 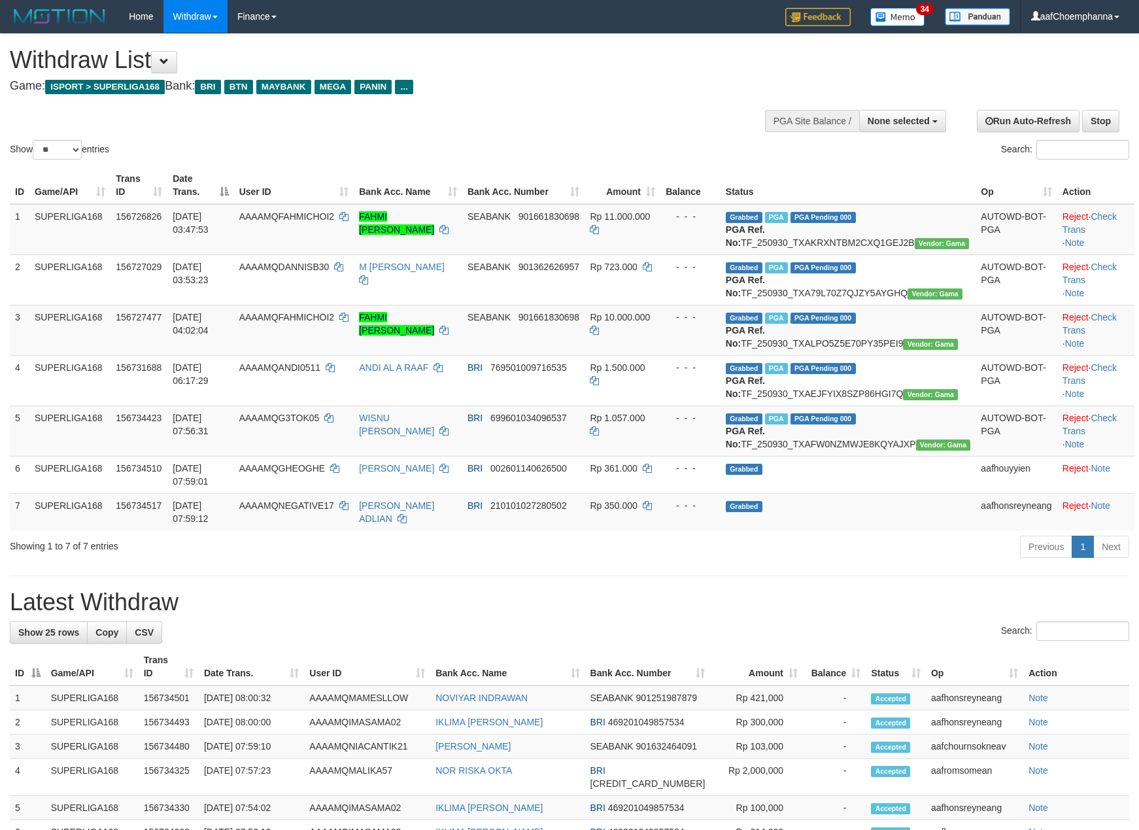 What do you see at coordinates (60, 150) in the screenshot?
I see `label: Show entries` at bounding box center [60, 150].